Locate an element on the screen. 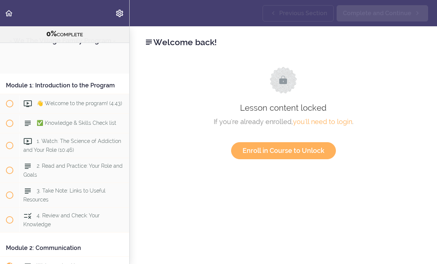  span: 4. Review and Check: Your Knowledge is located at coordinates (61, 220).